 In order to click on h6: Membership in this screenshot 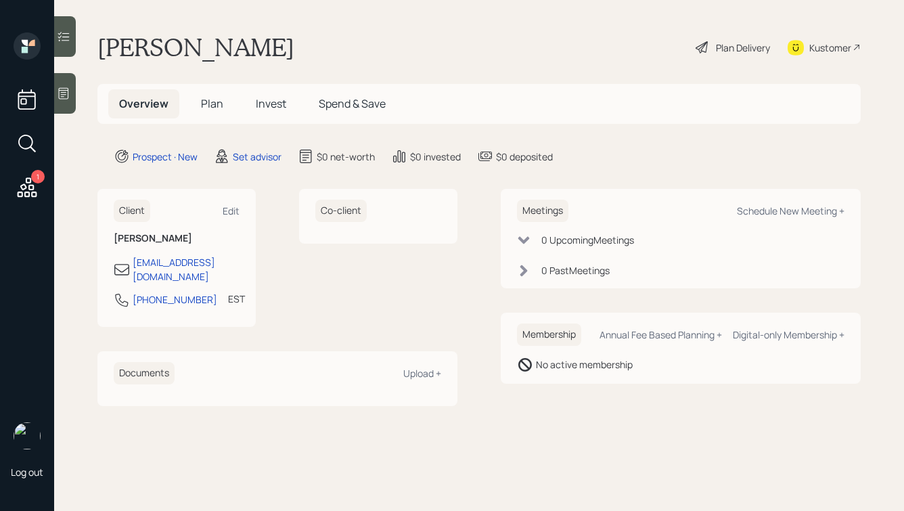, I will do `click(549, 334)`.